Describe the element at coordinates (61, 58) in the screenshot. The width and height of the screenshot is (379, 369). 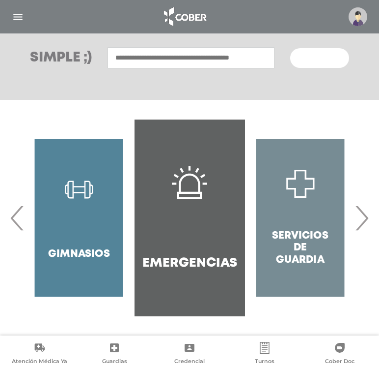
I see `h3: Simple ;)` at that location.